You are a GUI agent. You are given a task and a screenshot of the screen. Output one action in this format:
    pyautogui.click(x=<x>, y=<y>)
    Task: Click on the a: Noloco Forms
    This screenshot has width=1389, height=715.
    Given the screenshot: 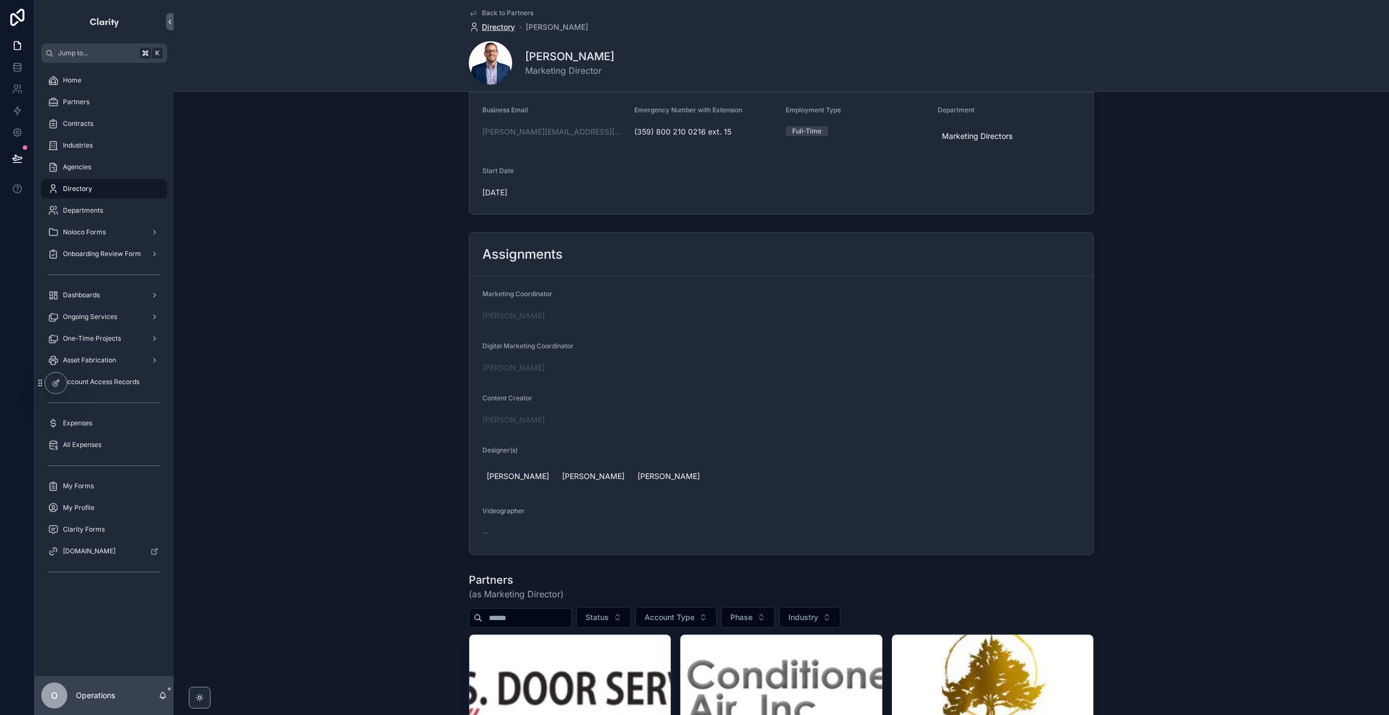 What is the action you would take?
    pyautogui.click(x=104, y=232)
    